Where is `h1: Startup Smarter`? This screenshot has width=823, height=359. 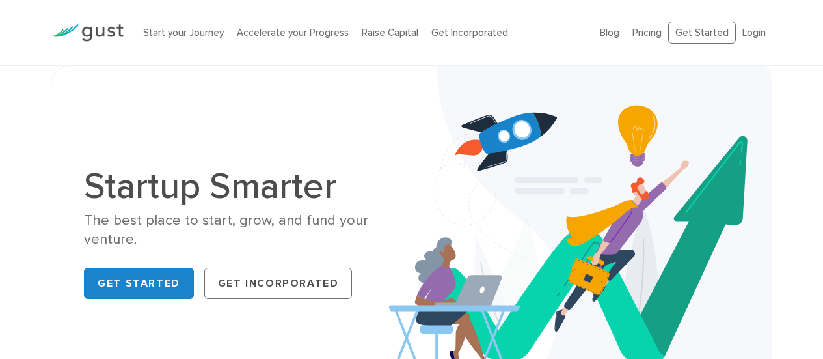 h1: Startup Smarter is located at coordinates (243, 186).